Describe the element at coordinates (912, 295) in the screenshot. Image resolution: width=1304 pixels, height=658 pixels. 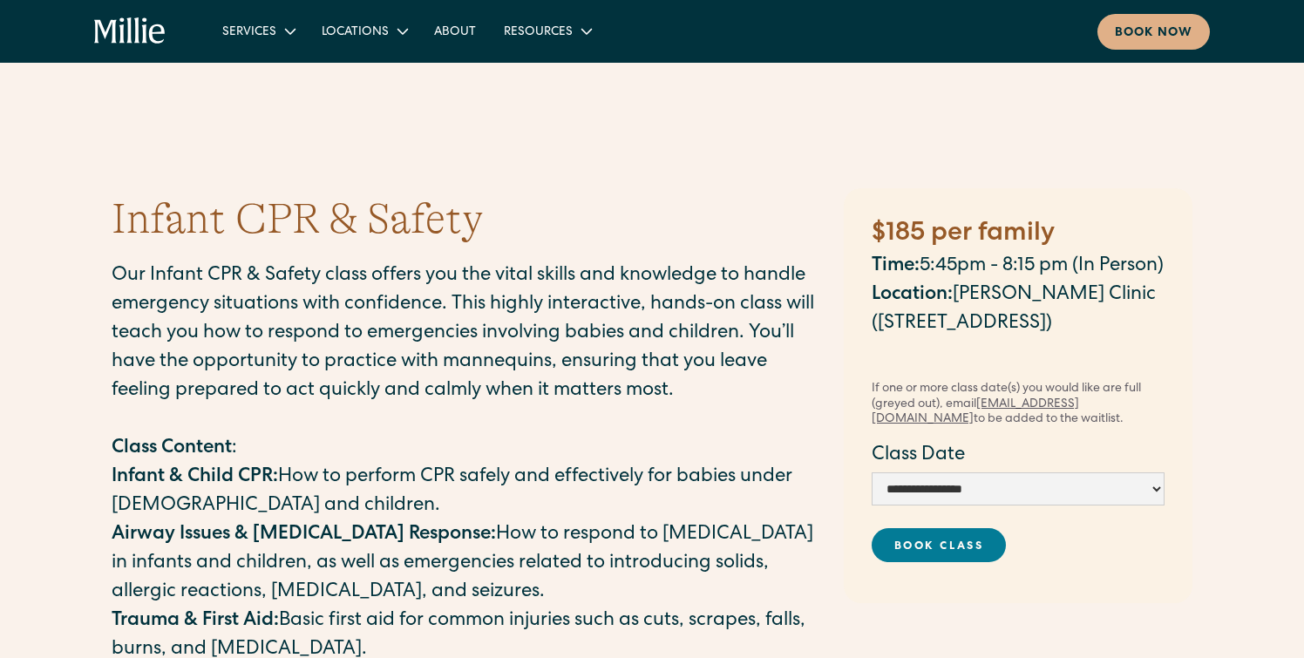
I see `strong: Location:` at that location.